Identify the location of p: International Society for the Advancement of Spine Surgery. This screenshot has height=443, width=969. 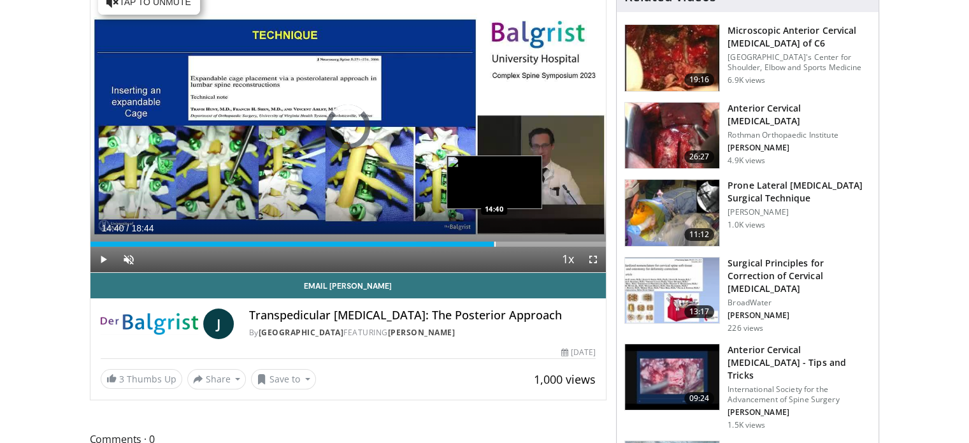
(799, 395).